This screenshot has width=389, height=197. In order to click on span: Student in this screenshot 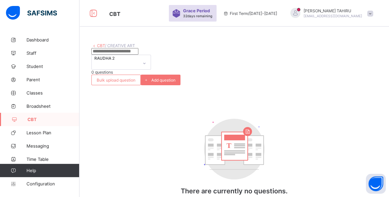, I will do `click(53, 66)`.